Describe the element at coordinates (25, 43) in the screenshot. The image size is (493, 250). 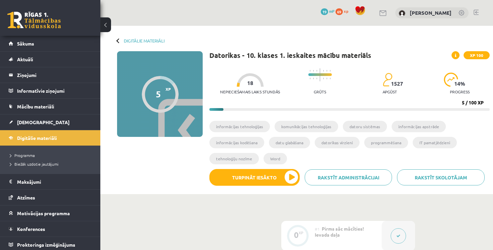
I see `span: Sākums` at that location.